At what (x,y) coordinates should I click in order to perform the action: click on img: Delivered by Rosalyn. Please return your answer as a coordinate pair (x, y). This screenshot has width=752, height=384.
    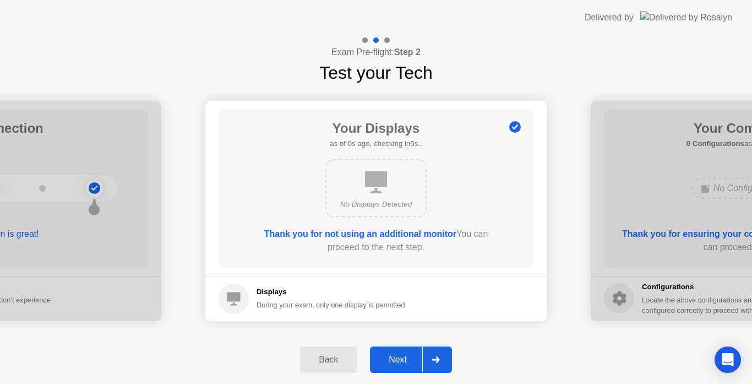
    Looking at the image, I should click on (686, 17).